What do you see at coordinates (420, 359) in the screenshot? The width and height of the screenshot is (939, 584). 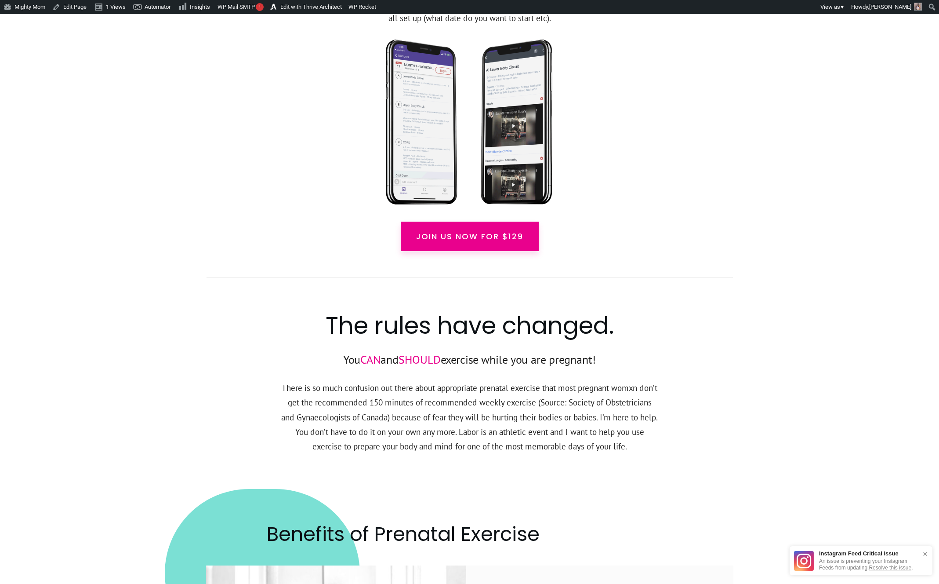 I see `span: SHOULD` at bounding box center [420, 359].